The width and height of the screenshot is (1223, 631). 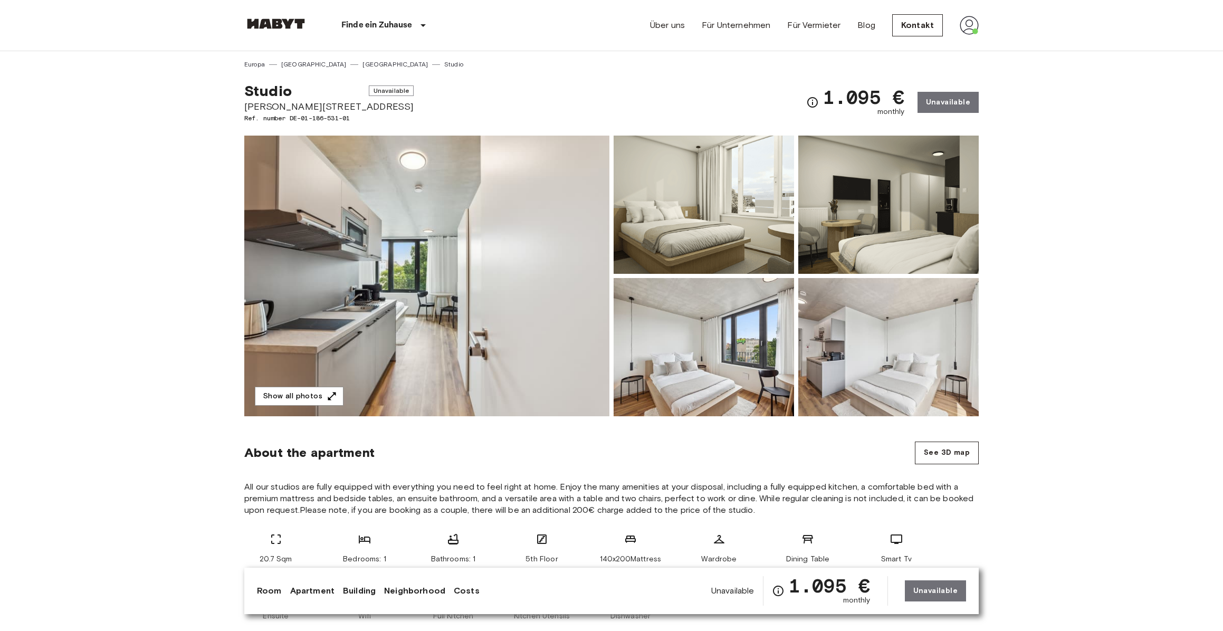 What do you see at coordinates (453, 559) in the screenshot?
I see `span: Bathrooms: 1` at bounding box center [453, 559].